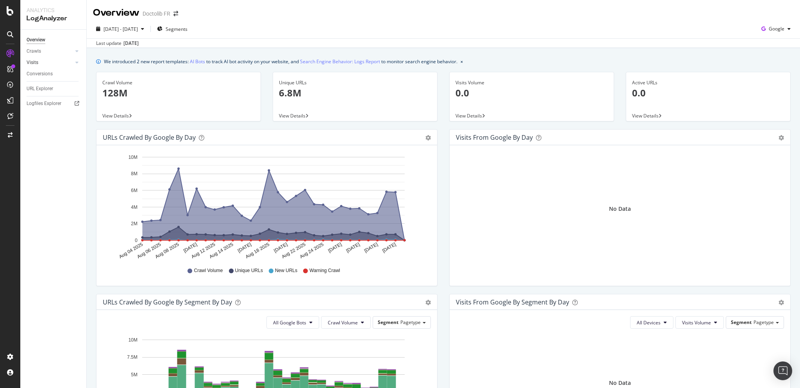  I want to click on span: New URLs, so click(286, 271).